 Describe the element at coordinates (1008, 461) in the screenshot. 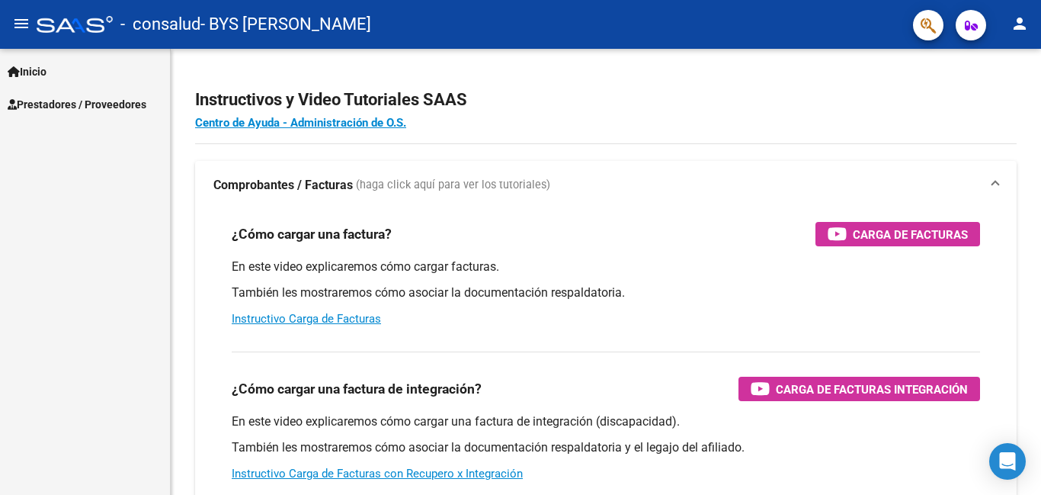

I see `div: Open Intercom Messenger` at that location.